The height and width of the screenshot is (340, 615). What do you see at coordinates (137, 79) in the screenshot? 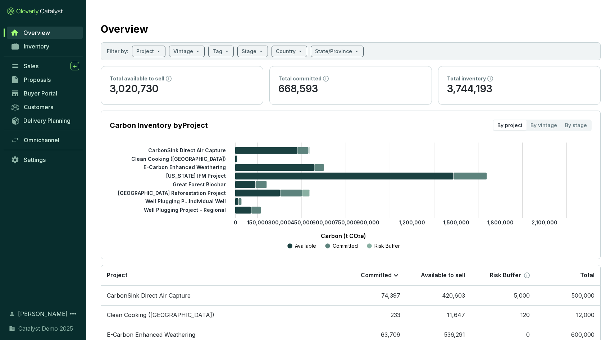
I see `p: Total available to sell` at bounding box center [137, 79].